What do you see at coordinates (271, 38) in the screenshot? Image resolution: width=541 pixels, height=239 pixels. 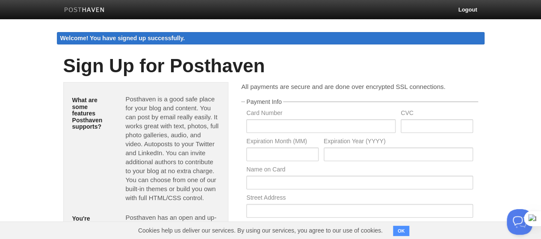 I see `div: Welcome! You have signed up successfully.` at bounding box center [271, 38].